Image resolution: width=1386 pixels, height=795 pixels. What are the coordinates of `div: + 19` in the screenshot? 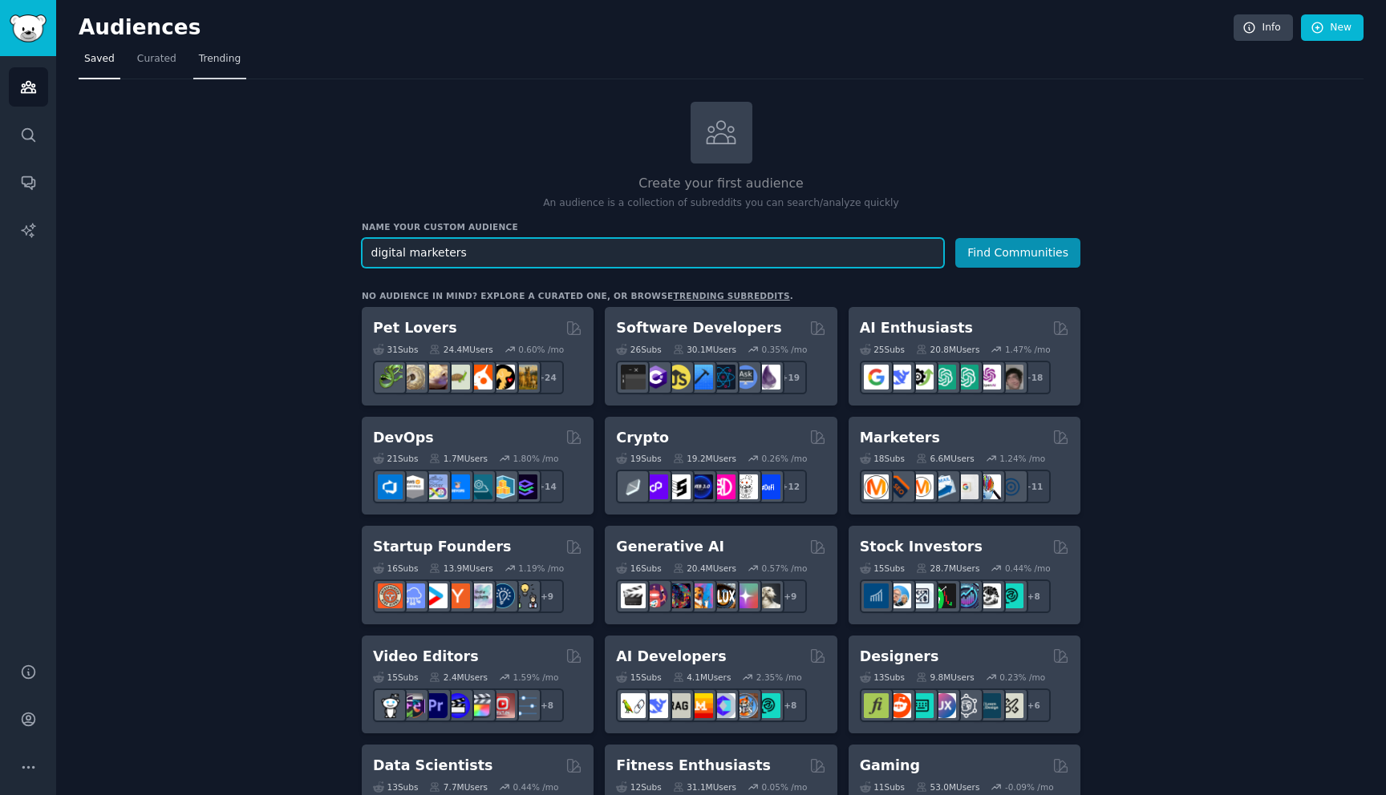 It's located at (790, 378).